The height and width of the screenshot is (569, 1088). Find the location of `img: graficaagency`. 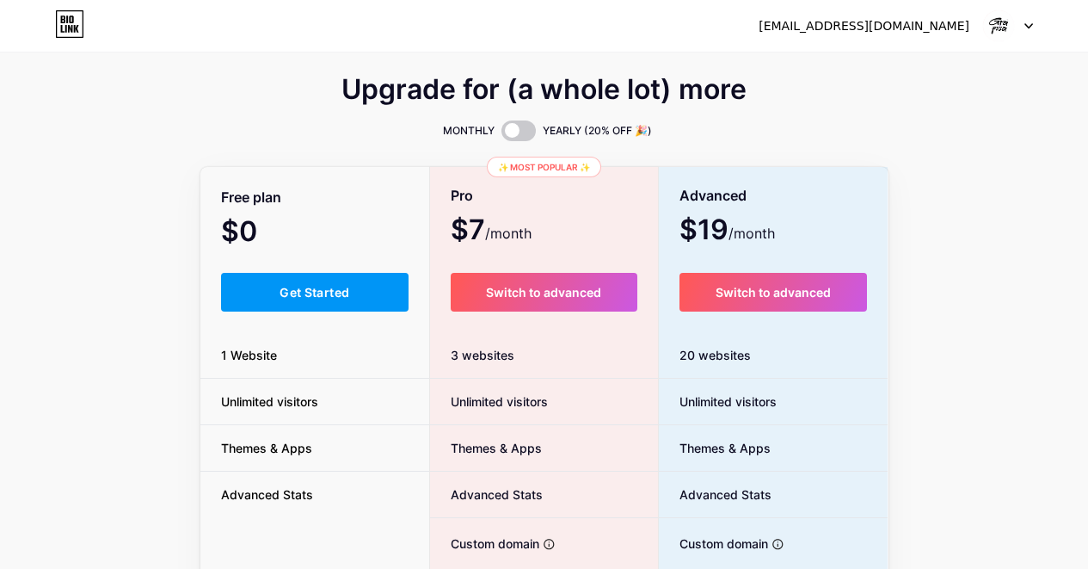

img: graficaagency is located at coordinates (999, 26).